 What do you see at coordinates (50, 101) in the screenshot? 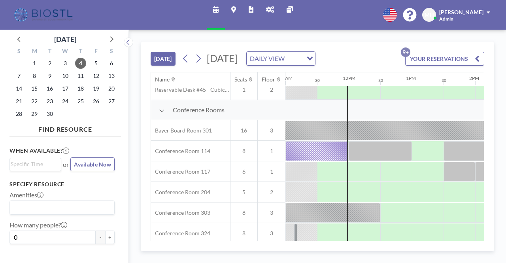
I see `span: Tuesday, September 23, 2025` at bounding box center [50, 101].